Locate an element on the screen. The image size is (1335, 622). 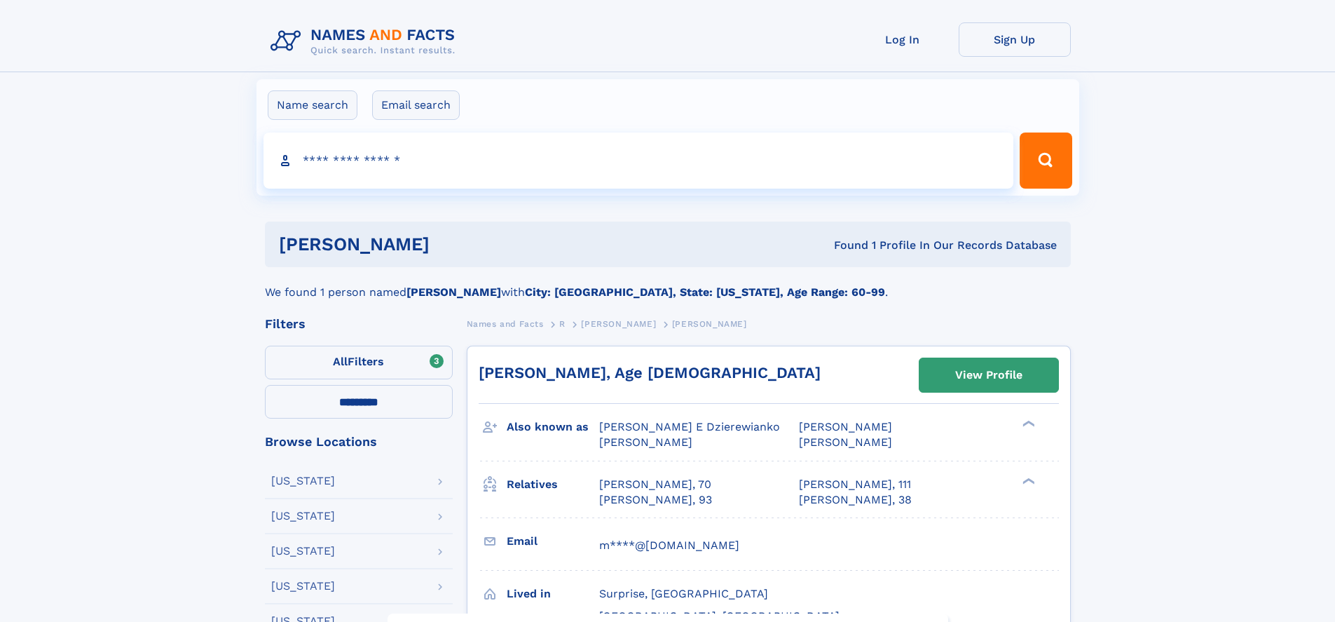
label: Email search is located at coordinates (416, 105).